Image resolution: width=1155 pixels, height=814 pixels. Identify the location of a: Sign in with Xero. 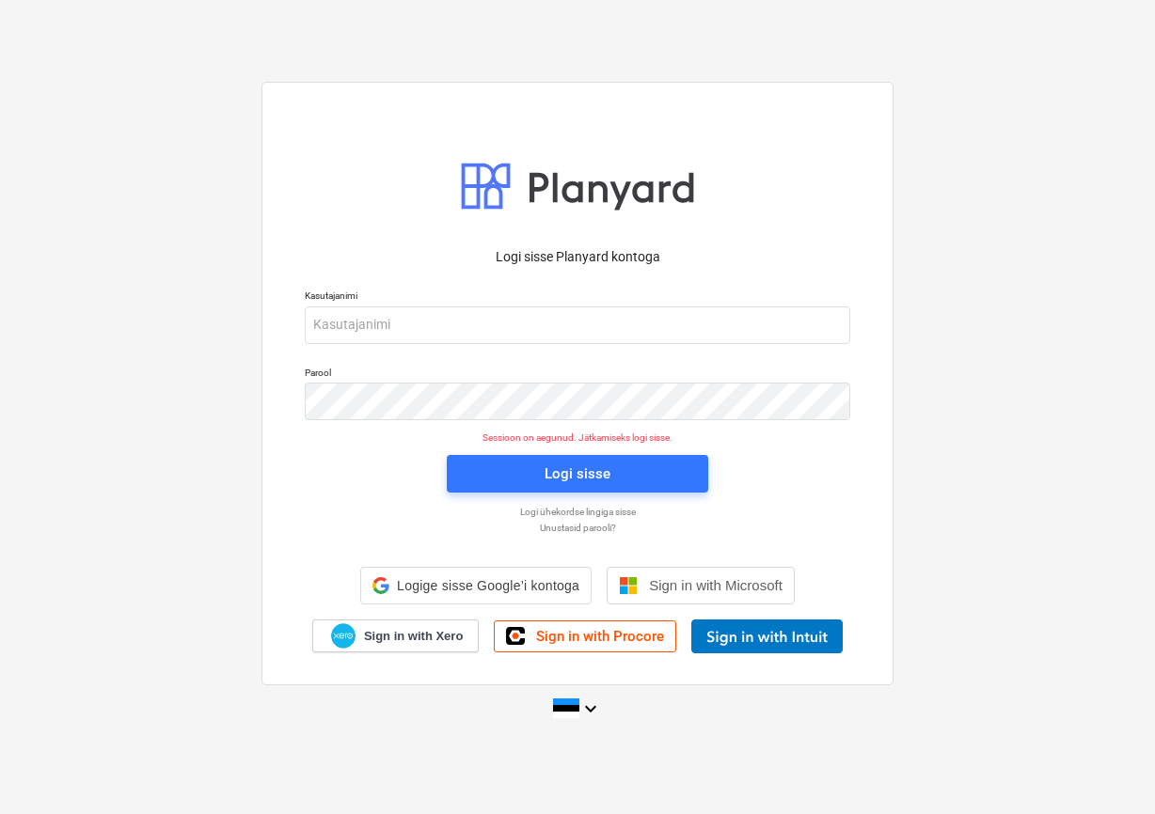
(396, 636).